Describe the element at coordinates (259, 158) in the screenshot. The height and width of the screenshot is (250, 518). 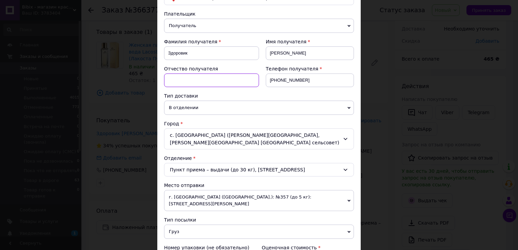
I see `div: Отделение` at that location.